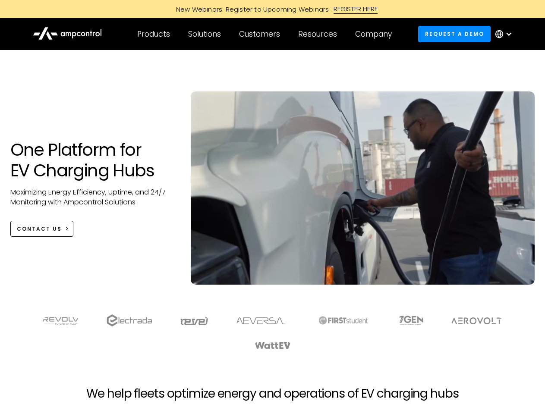  What do you see at coordinates (273, 9) in the screenshot?
I see `a: New Webinars: Register to Upcoming WebinarsREGISTER HERE` at bounding box center [273, 9].